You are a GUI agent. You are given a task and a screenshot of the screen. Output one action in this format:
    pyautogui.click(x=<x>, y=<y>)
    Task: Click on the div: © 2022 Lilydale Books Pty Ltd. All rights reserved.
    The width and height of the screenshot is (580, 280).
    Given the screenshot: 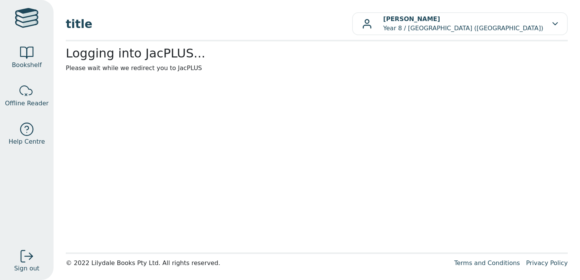 What is the action you would take?
    pyautogui.click(x=257, y=263)
    